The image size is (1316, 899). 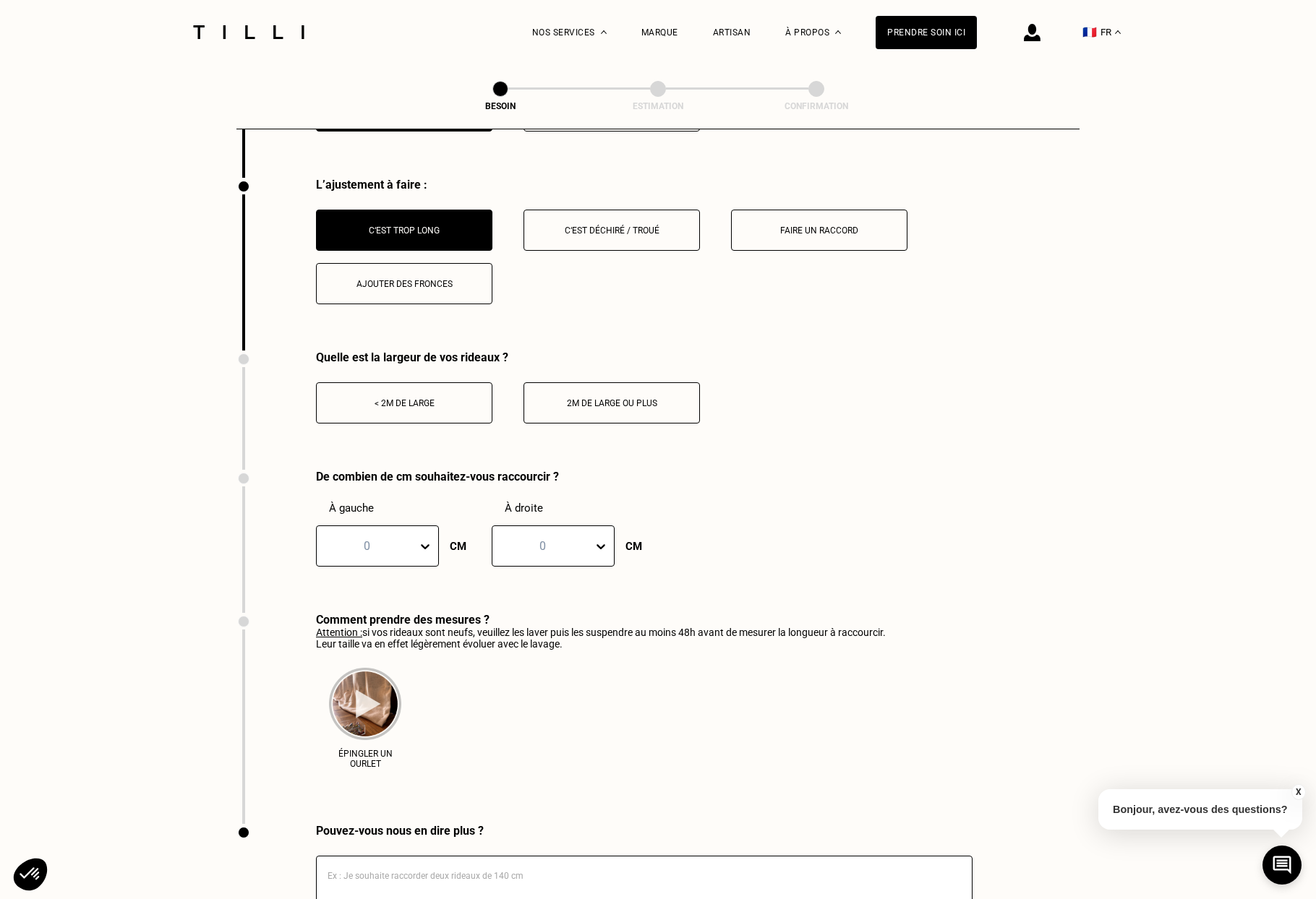 I want to click on button: C‘est trop long, so click(x=404, y=230).